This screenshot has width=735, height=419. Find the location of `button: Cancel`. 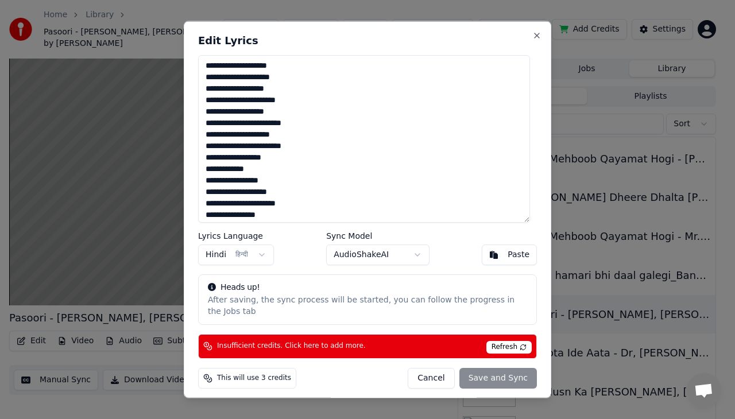

button: Cancel is located at coordinates (431, 378).